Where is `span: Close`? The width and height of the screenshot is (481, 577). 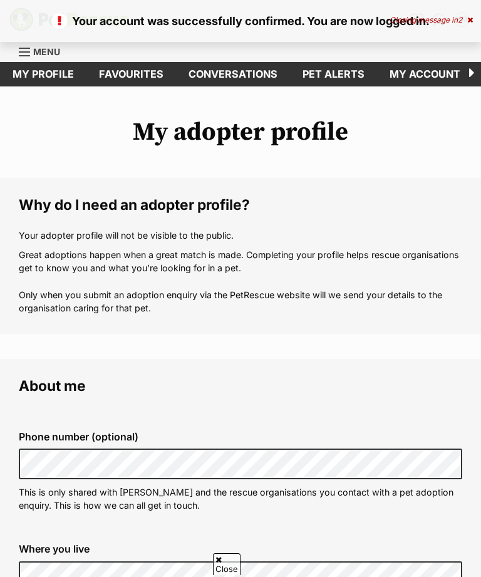
span: Close is located at coordinates (227, 564).